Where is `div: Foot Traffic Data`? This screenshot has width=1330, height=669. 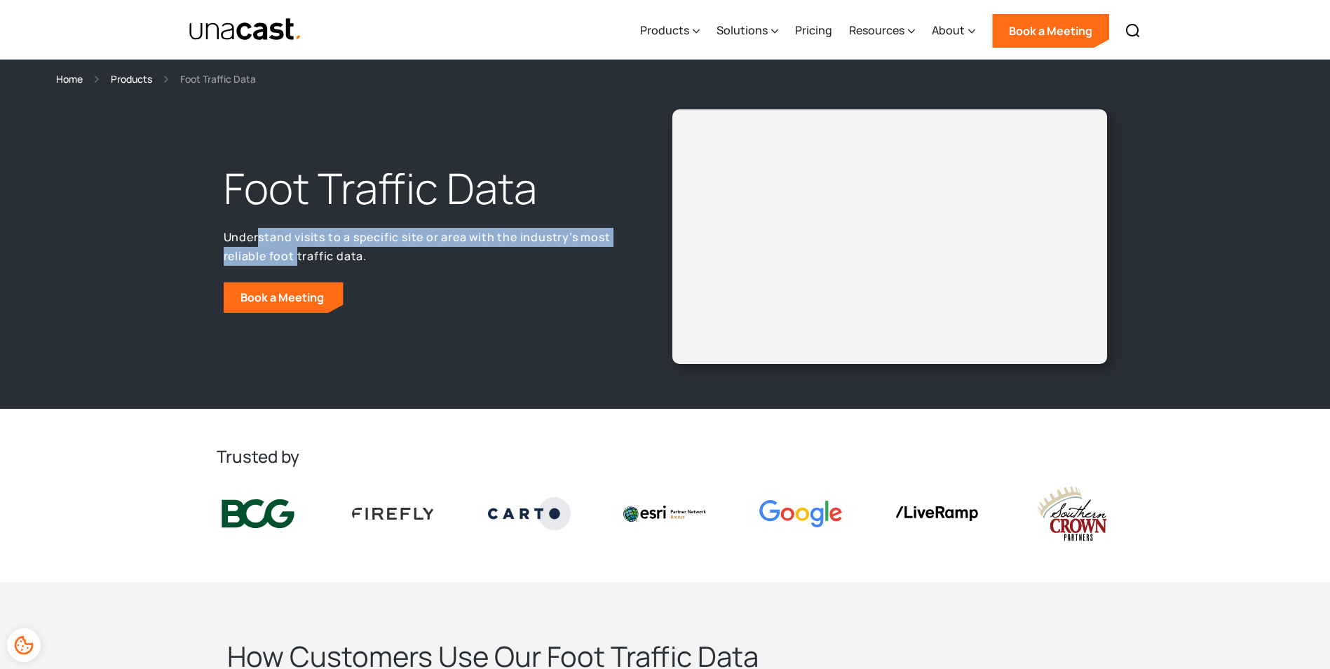
div: Foot Traffic Data is located at coordinates (218, 79).